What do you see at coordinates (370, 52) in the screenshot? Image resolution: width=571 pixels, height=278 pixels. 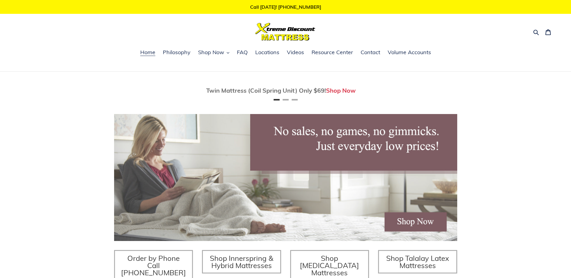 I see `span: Contact` at bounding box center [370, 52].